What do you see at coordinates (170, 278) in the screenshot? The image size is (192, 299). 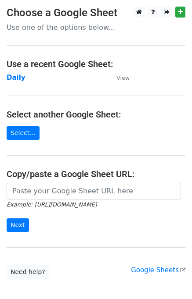 I see `div: Chat Widget` at bounding box center [170, 278].